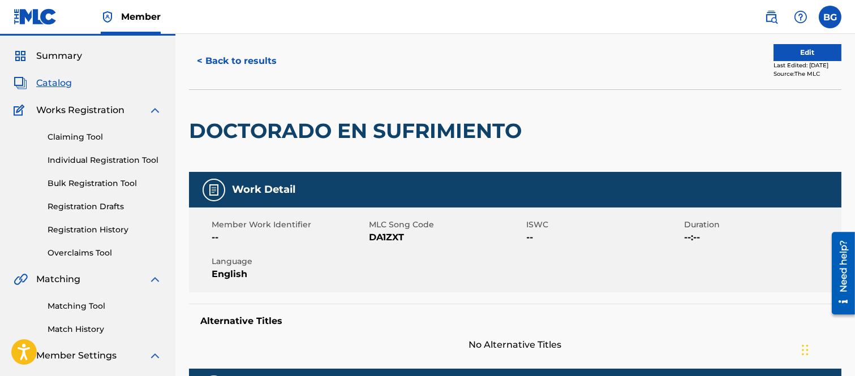  What do you see at coordinates (20, 56) in the screenshot?
I see `img: Summary` at bounding box center [20, 56].